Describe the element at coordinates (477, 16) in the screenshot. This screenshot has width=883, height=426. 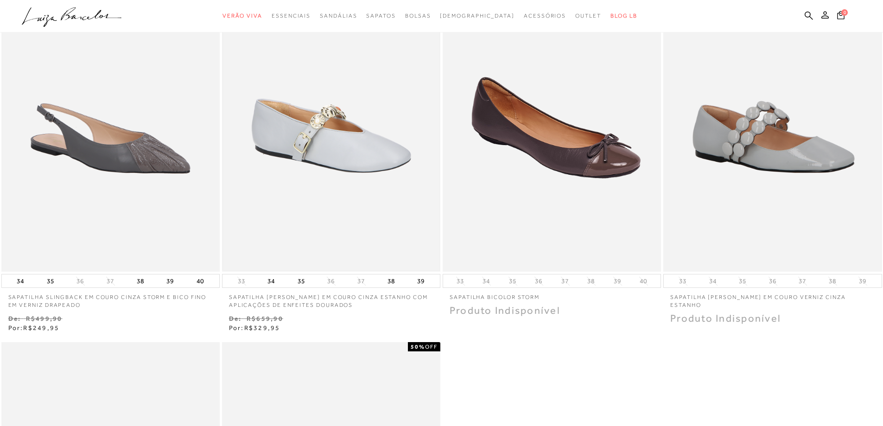
I see `a: noSubCategoriesText` at that location.